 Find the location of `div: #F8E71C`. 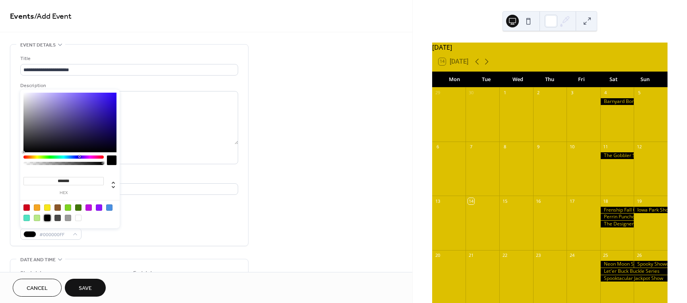

div: #F8E71C is located at coordinates (47, 207).